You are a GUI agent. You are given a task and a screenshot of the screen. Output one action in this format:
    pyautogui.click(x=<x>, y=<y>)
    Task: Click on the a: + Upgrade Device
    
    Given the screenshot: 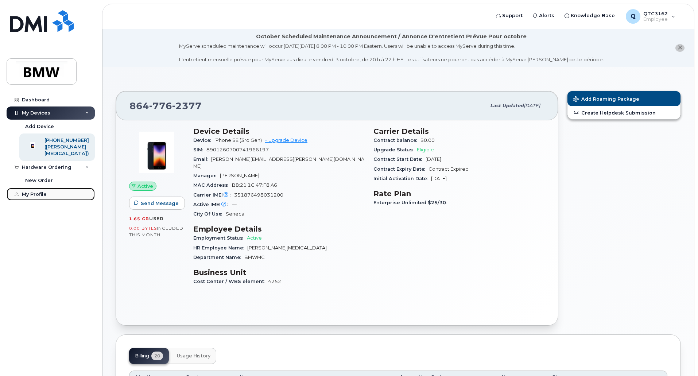 What is the action you would take?
    pyautogui.click(x=286, y=140)
    